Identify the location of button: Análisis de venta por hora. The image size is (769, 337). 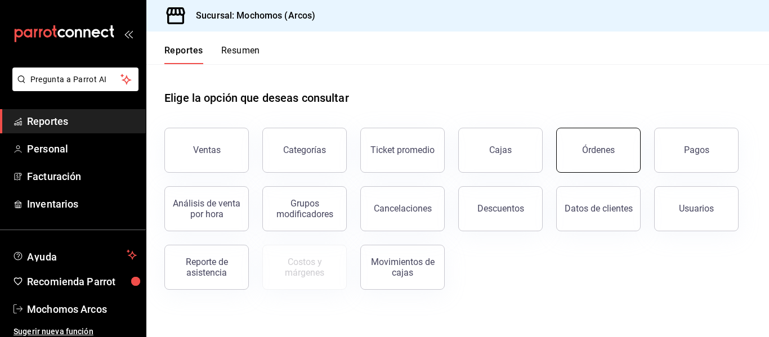
(207, 209).